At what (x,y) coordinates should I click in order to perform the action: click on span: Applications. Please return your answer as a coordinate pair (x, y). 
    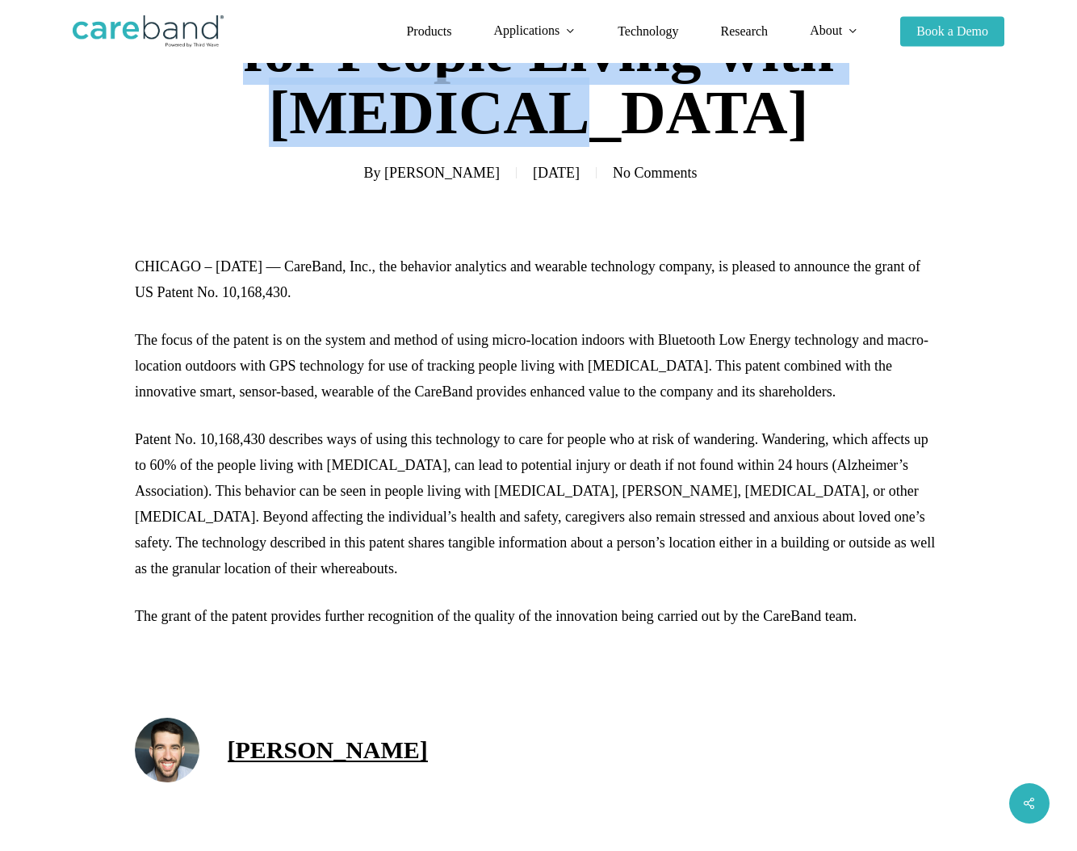
    Looking at the image, I should click on (527, 30).